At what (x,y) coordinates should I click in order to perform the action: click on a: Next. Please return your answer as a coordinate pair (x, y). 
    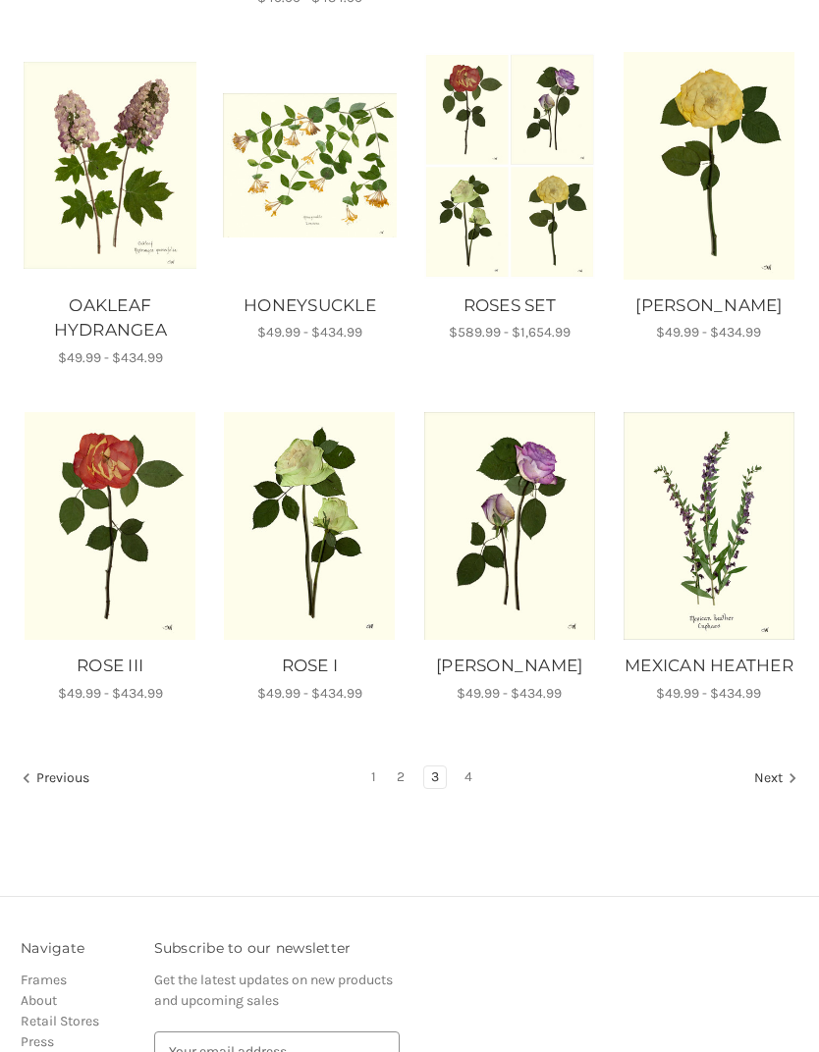
    Looking at the image, I should click on (772, 780).